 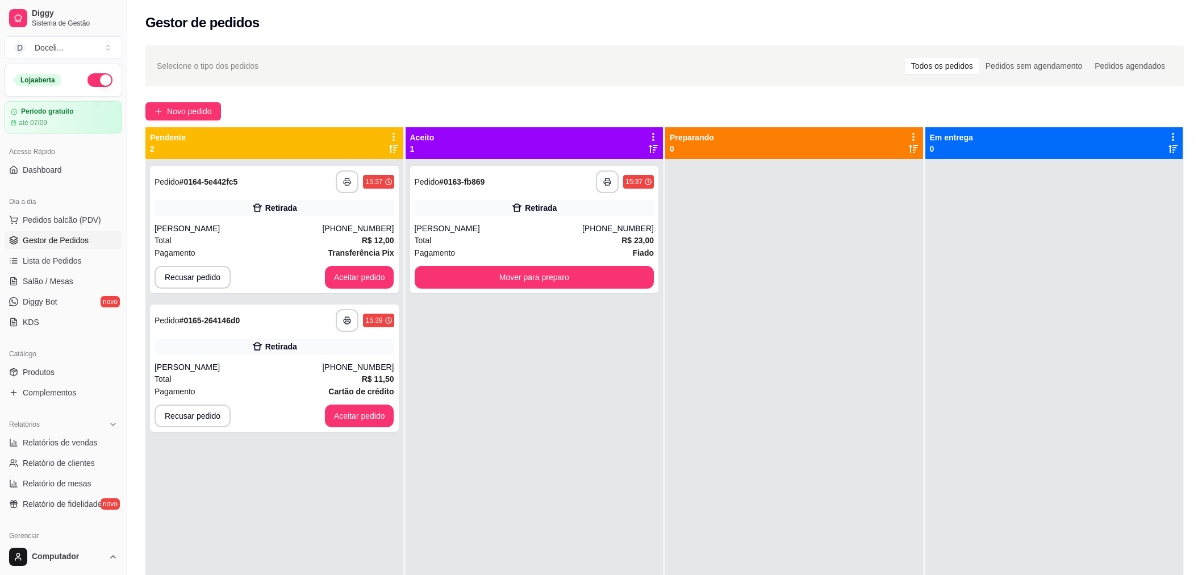 What do you see at coordinates (63, 393) in the screenshot?
I see `a: Complementos` at bounding box center [63, 393].